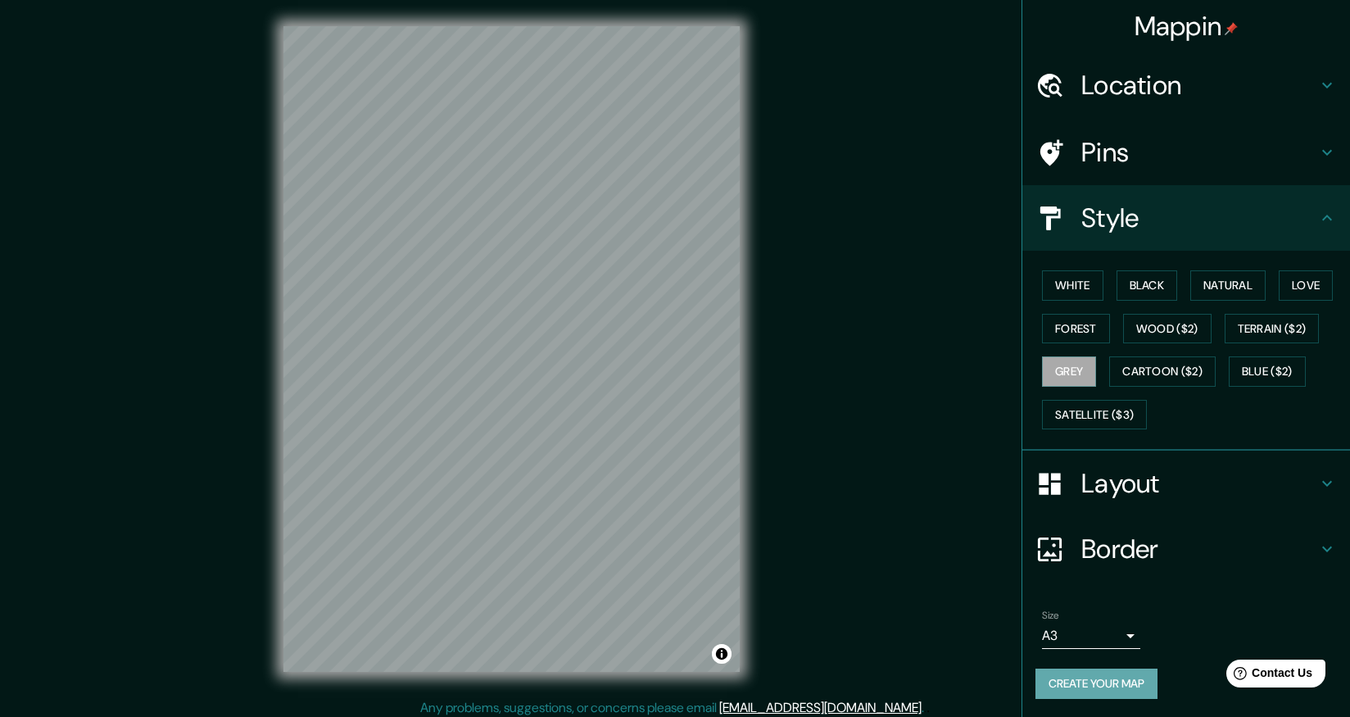 Image resolution: width=1350 pixels, height=717 pixels. What do you see at coordinates (1072, 285) in the screenshot?
I see `button: White` at bounding box center [1072, 285].